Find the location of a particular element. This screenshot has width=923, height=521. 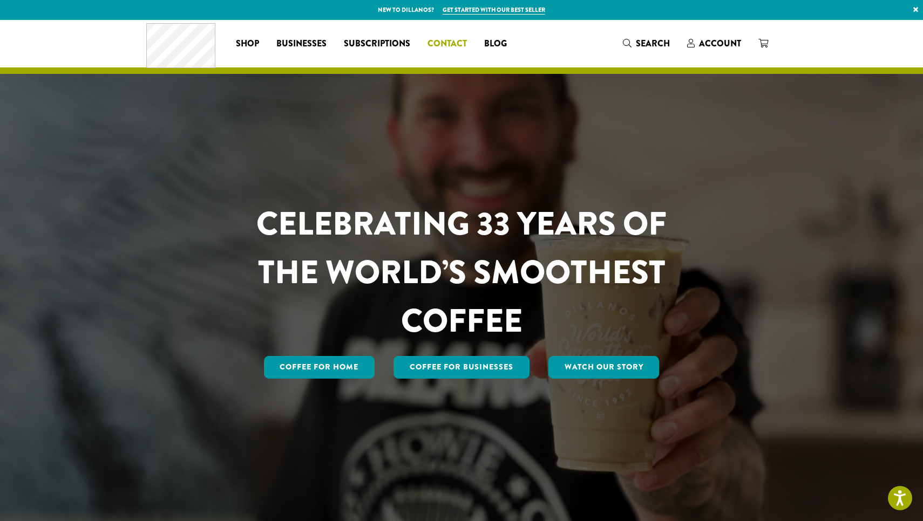

span: Blog is located at coordinates (496, 44).